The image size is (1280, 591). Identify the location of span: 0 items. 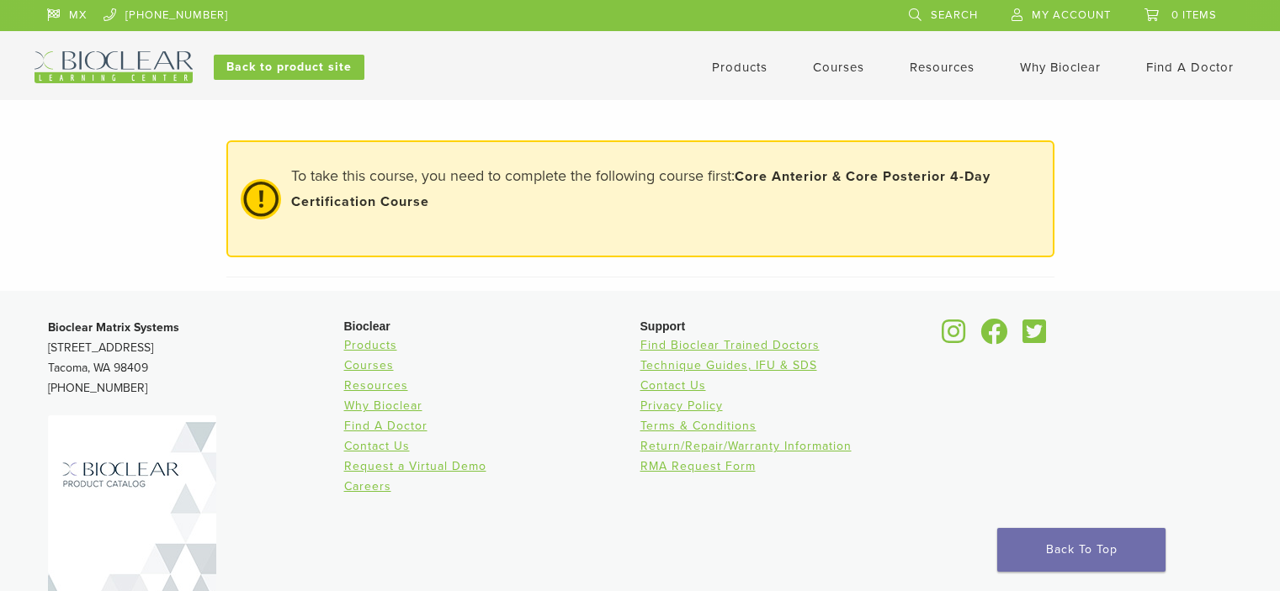
(1194, 15).